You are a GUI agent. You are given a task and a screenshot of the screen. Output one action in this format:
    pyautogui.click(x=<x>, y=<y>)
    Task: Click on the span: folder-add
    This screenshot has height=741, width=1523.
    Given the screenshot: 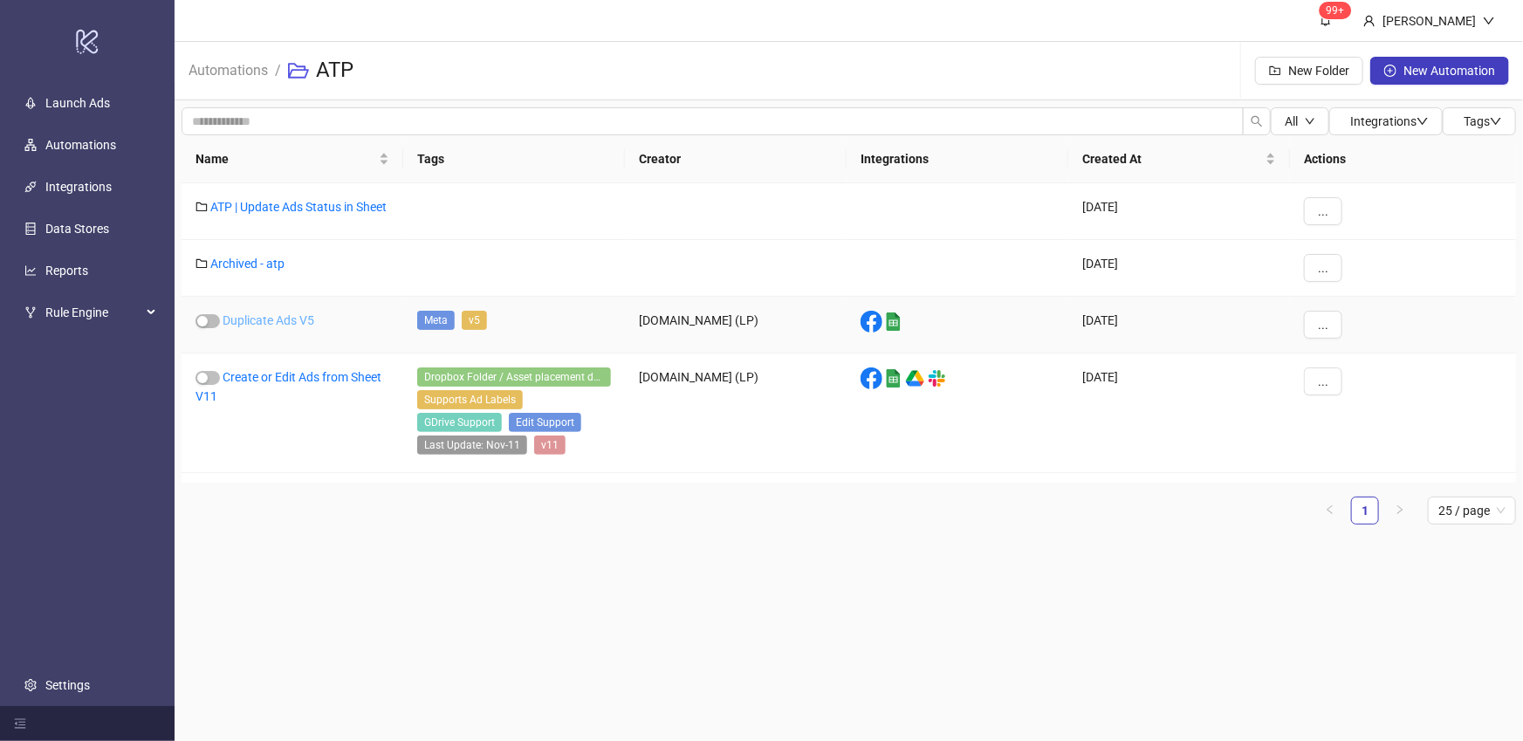 What is the action you would take?
    pyautogui.click(x=1275, y=71)
    